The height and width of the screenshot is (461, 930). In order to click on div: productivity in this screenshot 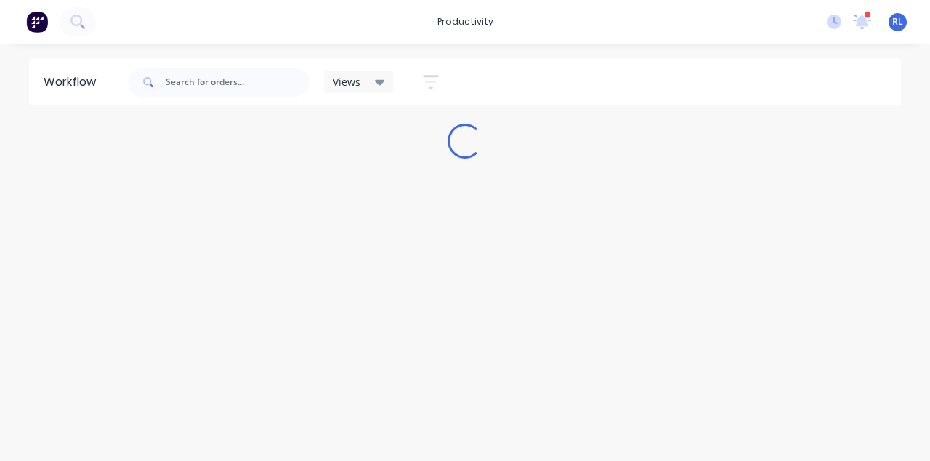, I will do `click(465, 22)`.